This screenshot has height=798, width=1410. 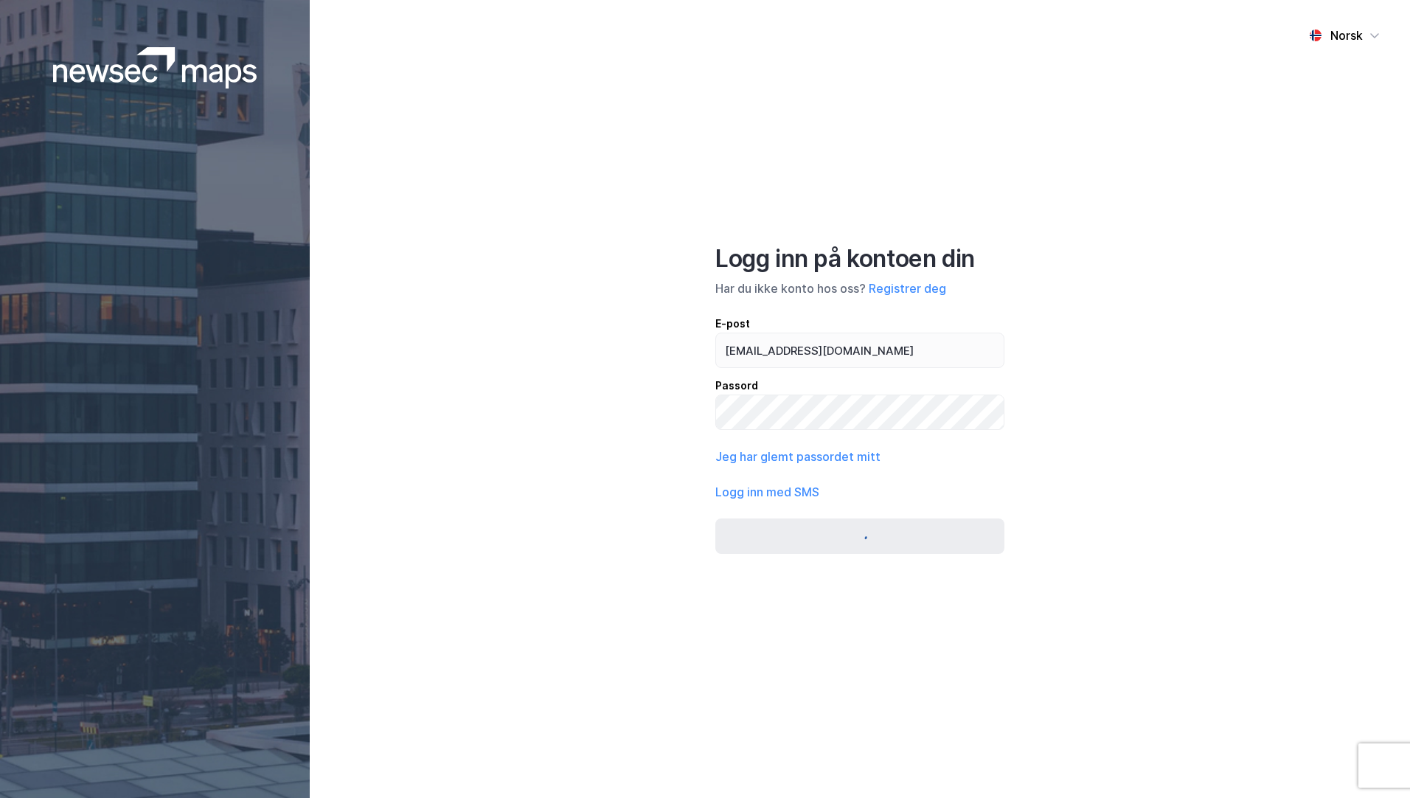 I want to click on img: logoWhite.bf58a803f64e89776f2b079ca2356427.svg, so click(x=155, y=68).